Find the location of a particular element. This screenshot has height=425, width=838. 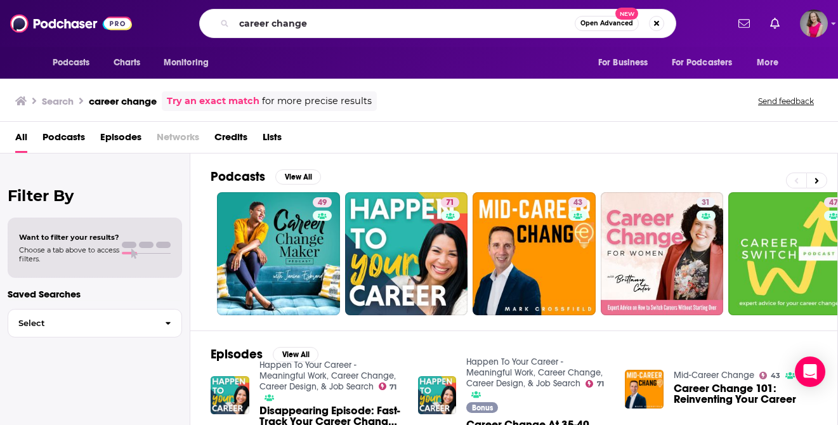

span: Networks is located at coordinates (178, 140).